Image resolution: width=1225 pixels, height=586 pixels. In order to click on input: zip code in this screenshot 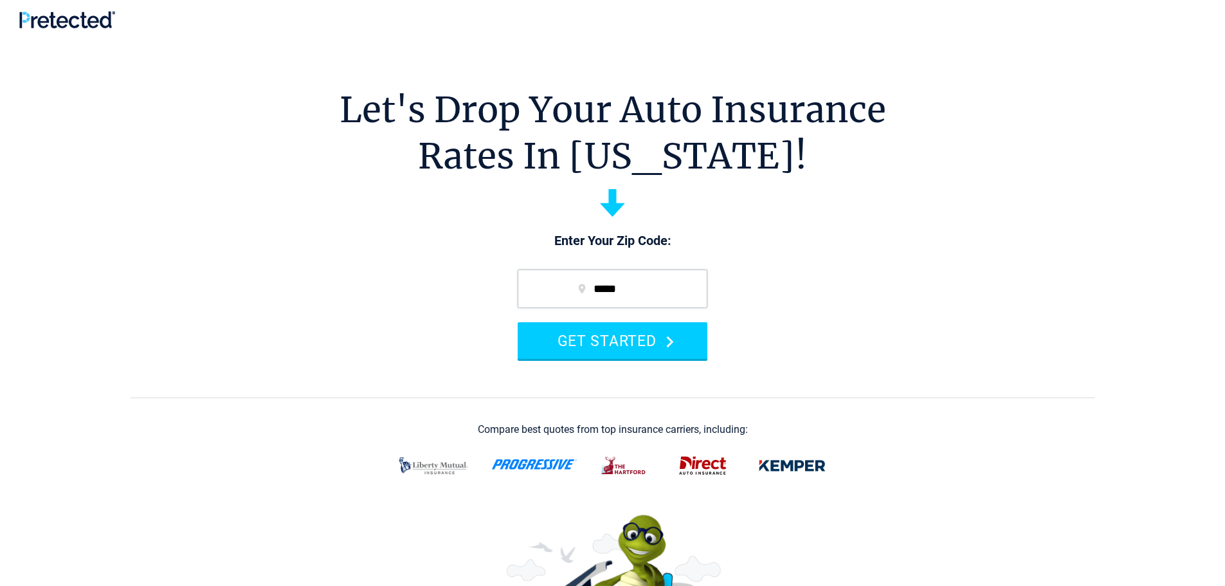, I will do `click(612, 289)`.